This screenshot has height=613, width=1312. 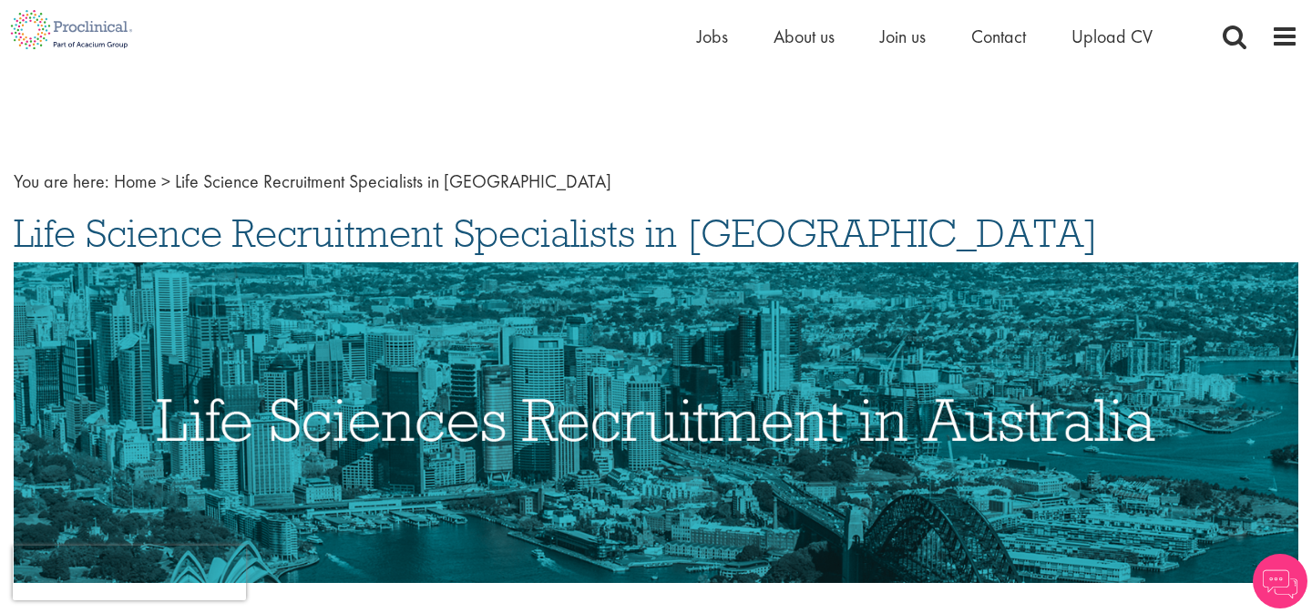 I want to click on span: About us, so click(x=804, y=36).